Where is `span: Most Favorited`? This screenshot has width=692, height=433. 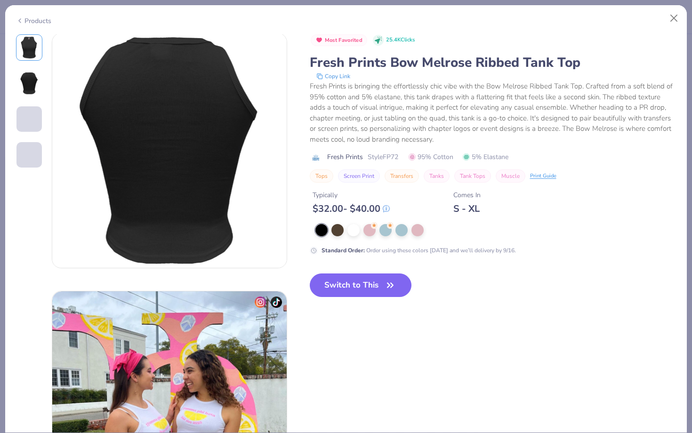
span: Most Favorited is located at coordinates (344, 40).